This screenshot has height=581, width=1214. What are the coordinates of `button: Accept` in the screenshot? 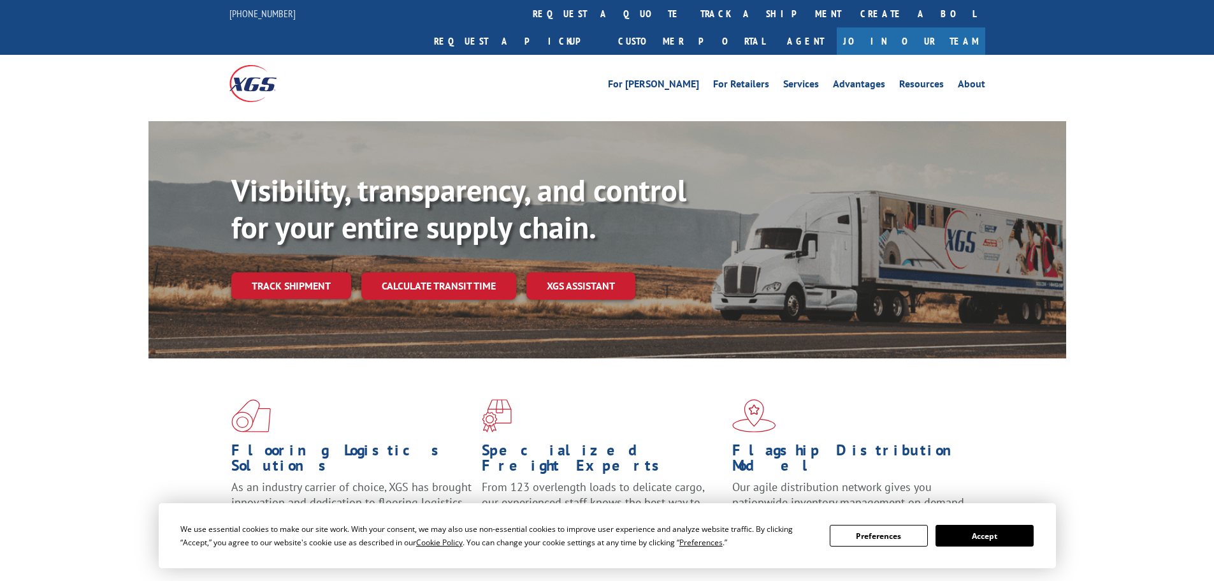 It's located at (985, 535).